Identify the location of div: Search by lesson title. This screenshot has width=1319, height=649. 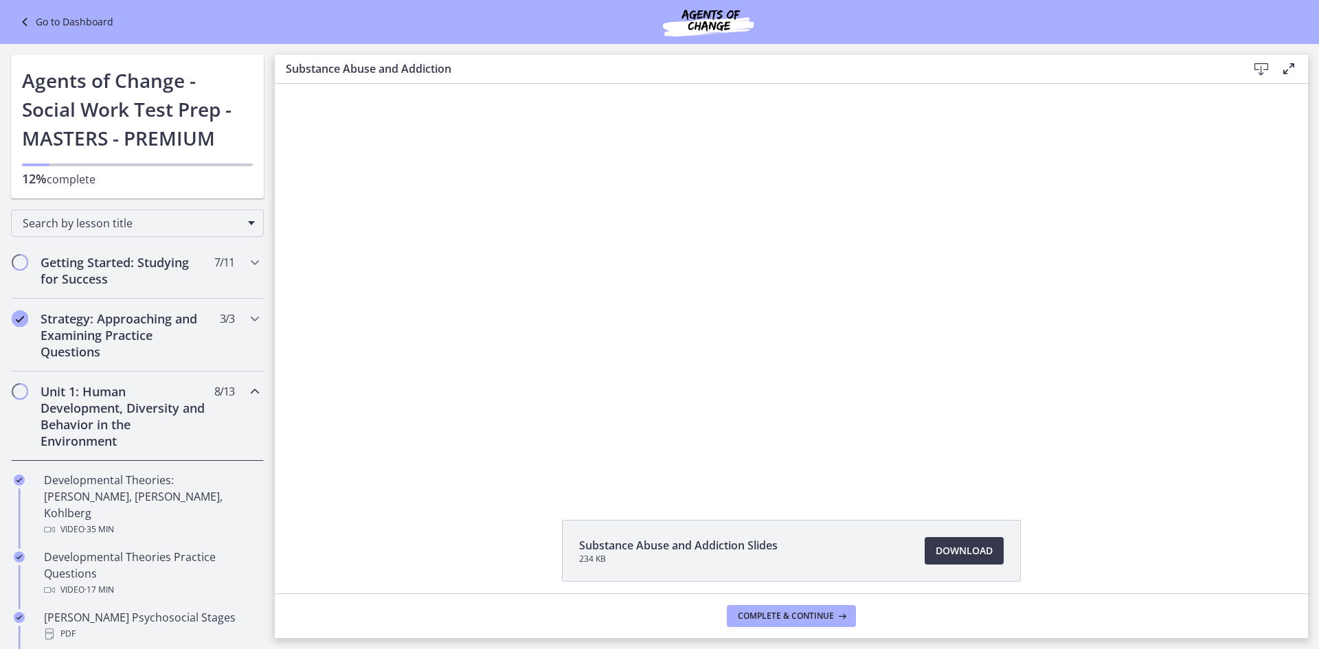
(137, 223).